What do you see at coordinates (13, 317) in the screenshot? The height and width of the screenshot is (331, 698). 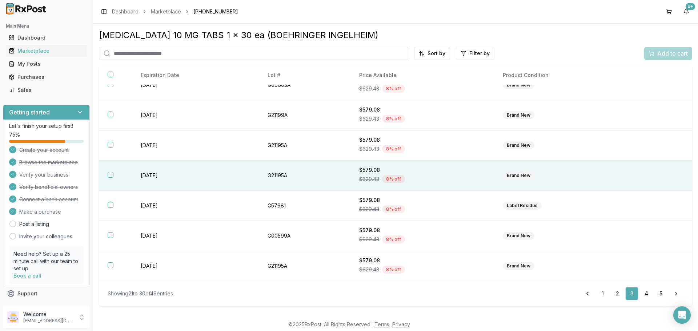 I see `img: User avatar` at bounding box center [13, 317].